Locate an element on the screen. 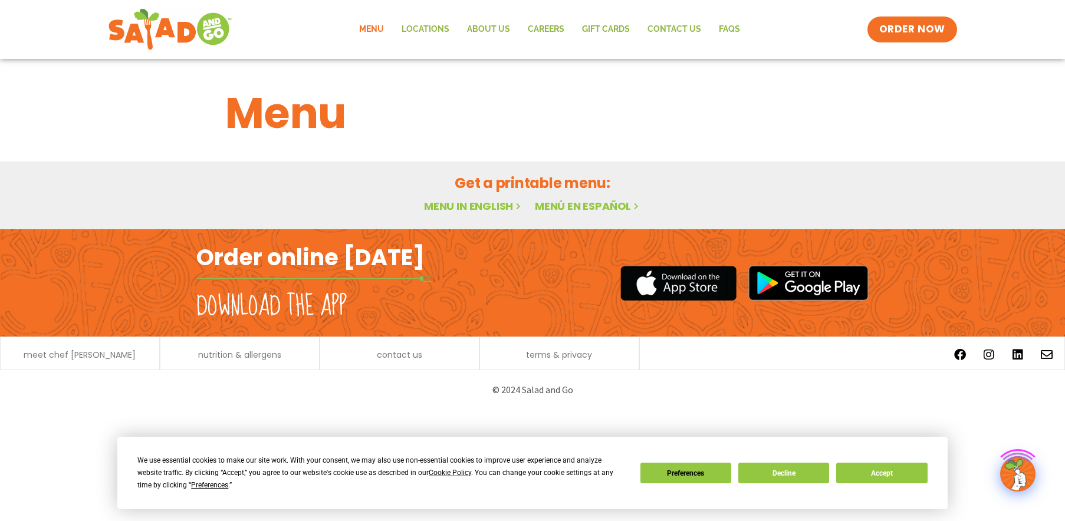 Image resolution: width=1065 pixels, height=521 pixels. p: © 2024 Salad and Go is located at coordinates (532, 390).